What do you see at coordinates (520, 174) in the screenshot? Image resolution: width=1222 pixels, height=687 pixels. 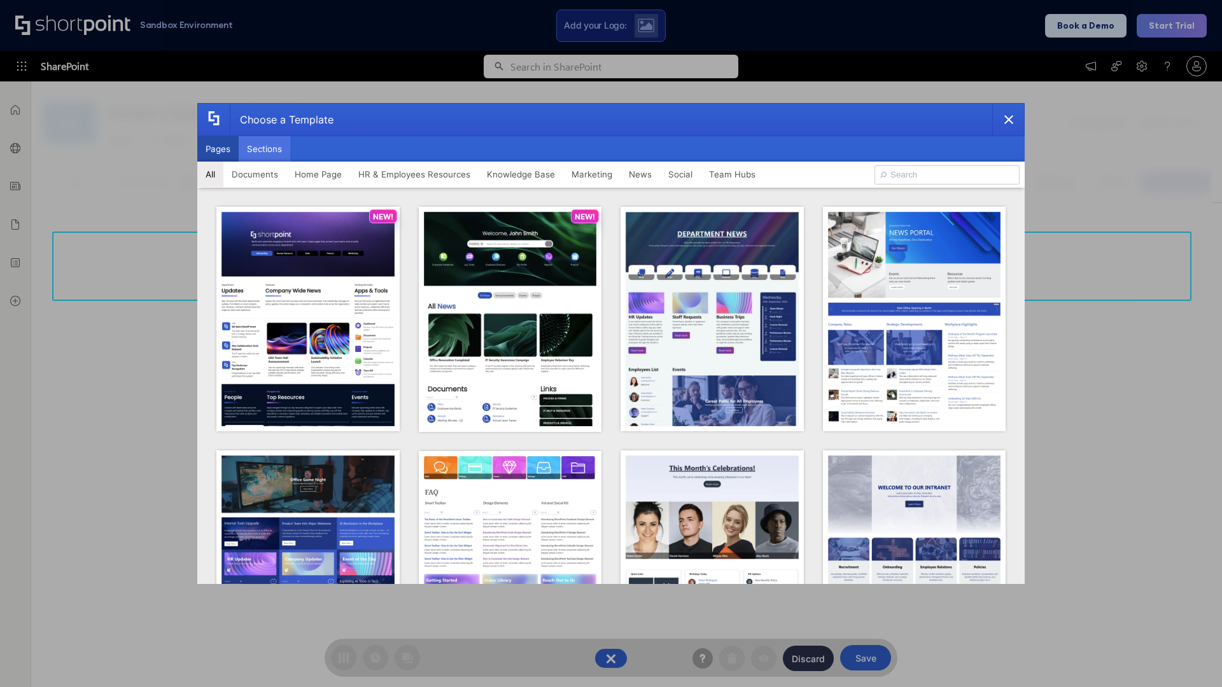 I see `button: Knowledge Base` at bounding box center [520, 174].